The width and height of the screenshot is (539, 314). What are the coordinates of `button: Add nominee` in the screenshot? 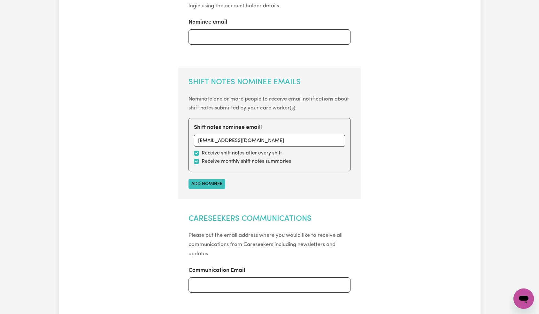 It's located at (207, 184).